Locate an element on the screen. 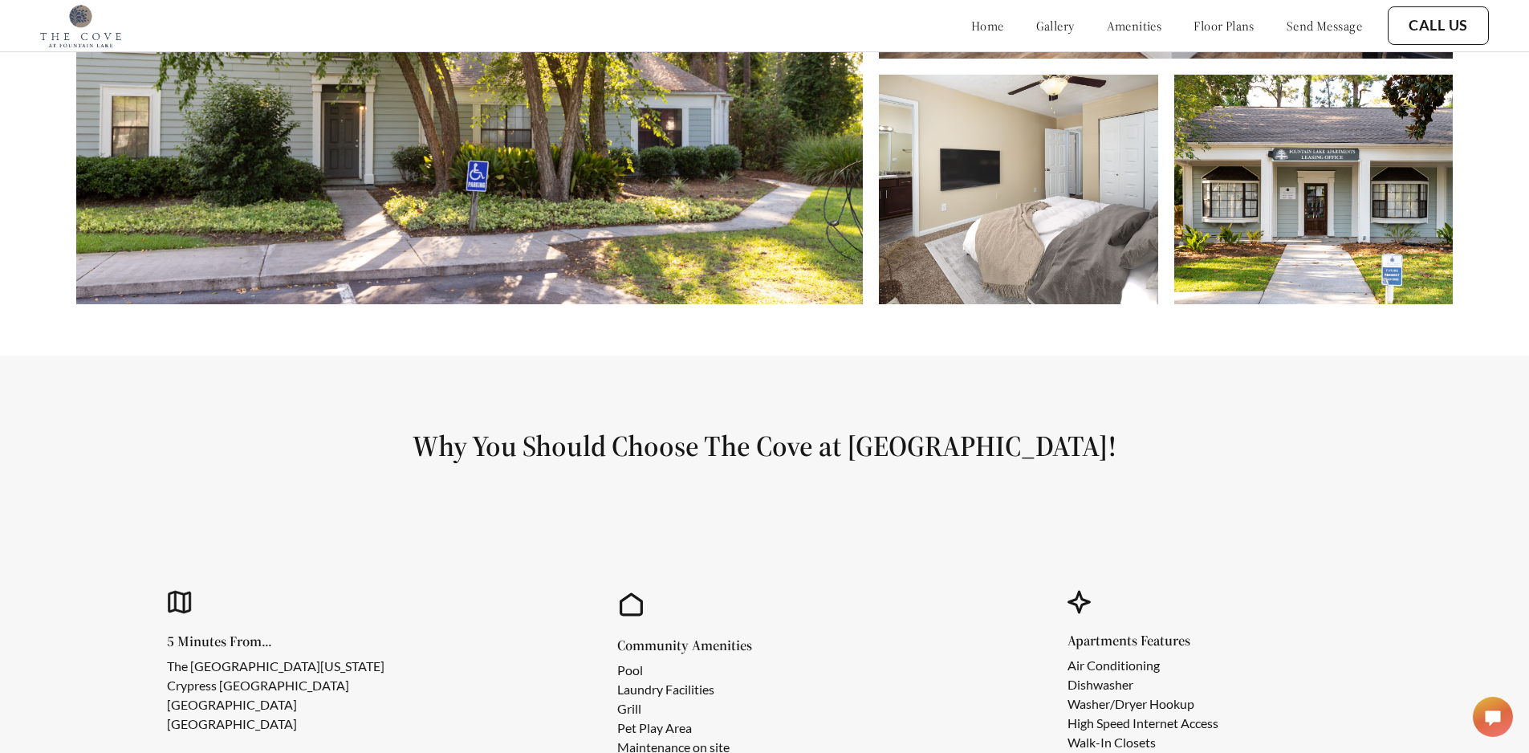 This screenshot has height=753, width=1529. a: send message is located at coordinates (1325, 26).